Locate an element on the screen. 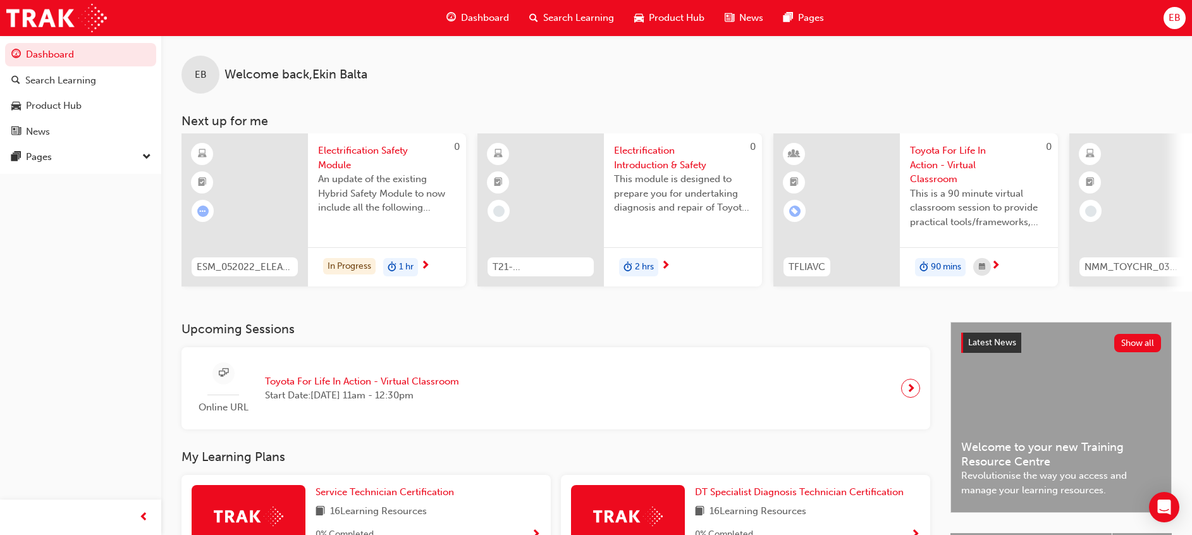 This screenshot has height=535, width=1192. span: An update of the existing Hybrid Safety Module to now include all the following electrification v... is located at coordinates (387, 193).